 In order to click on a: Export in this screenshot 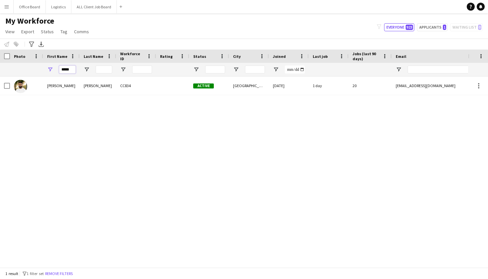, I will do `click(28, 32)`.